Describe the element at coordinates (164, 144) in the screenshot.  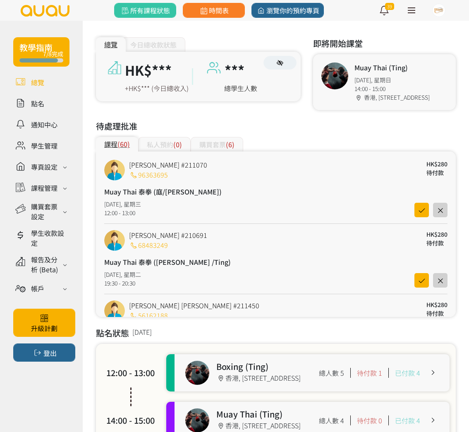
I see `div: 私人預約` at that location.